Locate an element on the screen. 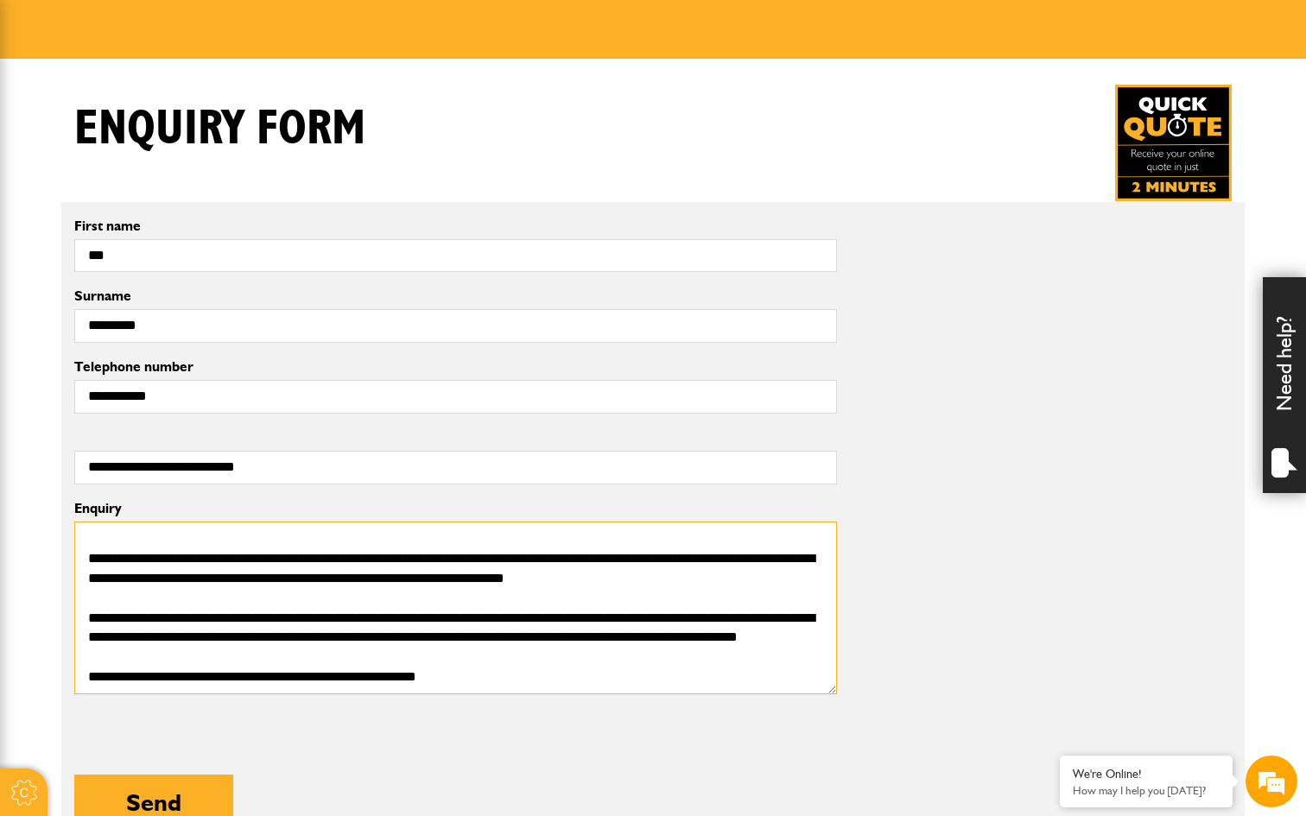 The width and height of the screenshot is (1306, 816). input: Enter your email address is located at coordinates (168, 230).